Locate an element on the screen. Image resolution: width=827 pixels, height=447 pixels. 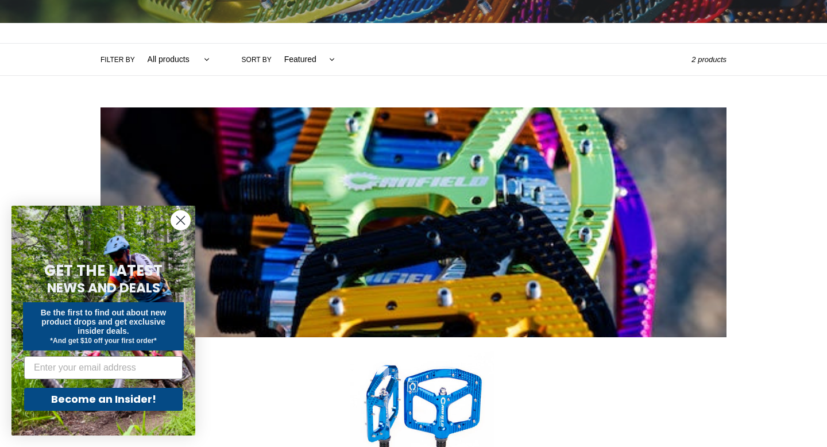
button: Close dialog is located at coordinates (180, 220).